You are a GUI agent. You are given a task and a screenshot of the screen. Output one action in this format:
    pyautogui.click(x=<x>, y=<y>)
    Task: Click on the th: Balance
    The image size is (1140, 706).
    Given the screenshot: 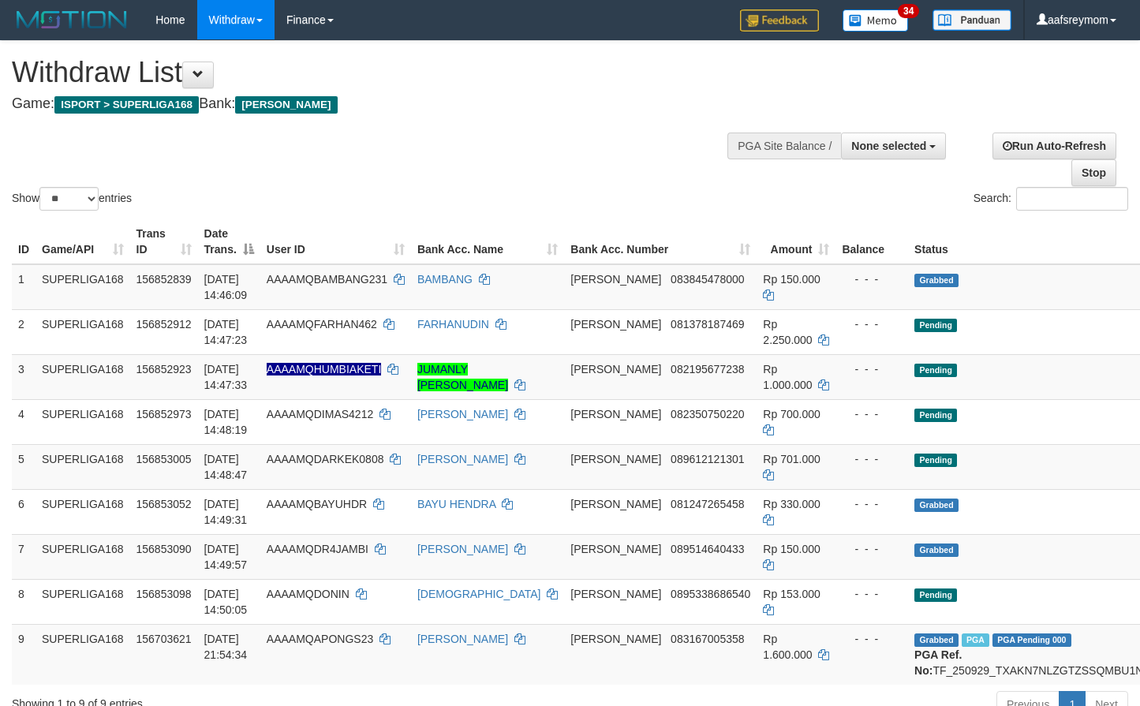 What is the action you would take?
    pyautogui.click(x=872, y=241)
    